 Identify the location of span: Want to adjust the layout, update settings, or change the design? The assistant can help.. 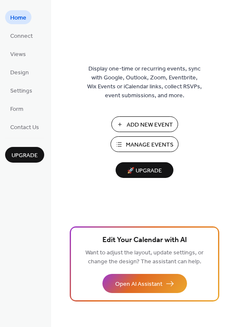
(144, 257).